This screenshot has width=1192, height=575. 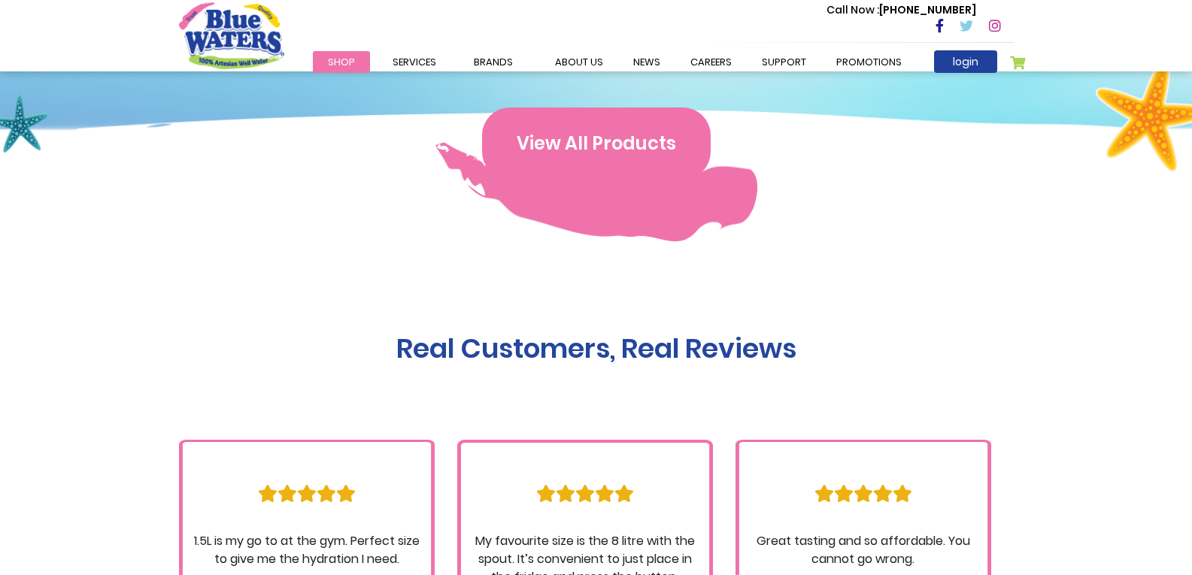 What do you see at coordinates (341, 62) in the screenshot?
I see `span: Shop` at bounding box center [341, 62].